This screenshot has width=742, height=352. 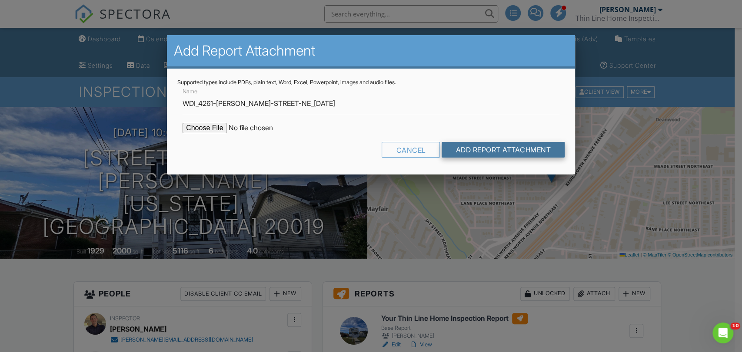 I want to click on input: Add Report Attachment, so click(x=503, y=150).